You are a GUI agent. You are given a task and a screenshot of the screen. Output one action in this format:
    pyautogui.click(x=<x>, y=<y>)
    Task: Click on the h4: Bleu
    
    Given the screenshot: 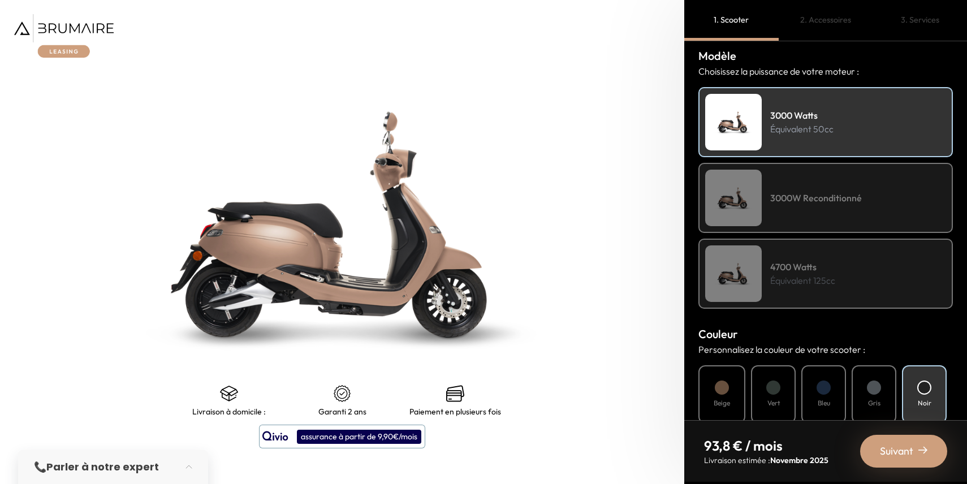 What is the action you would take?
    pyautogui.click(x=824, y=403)
    